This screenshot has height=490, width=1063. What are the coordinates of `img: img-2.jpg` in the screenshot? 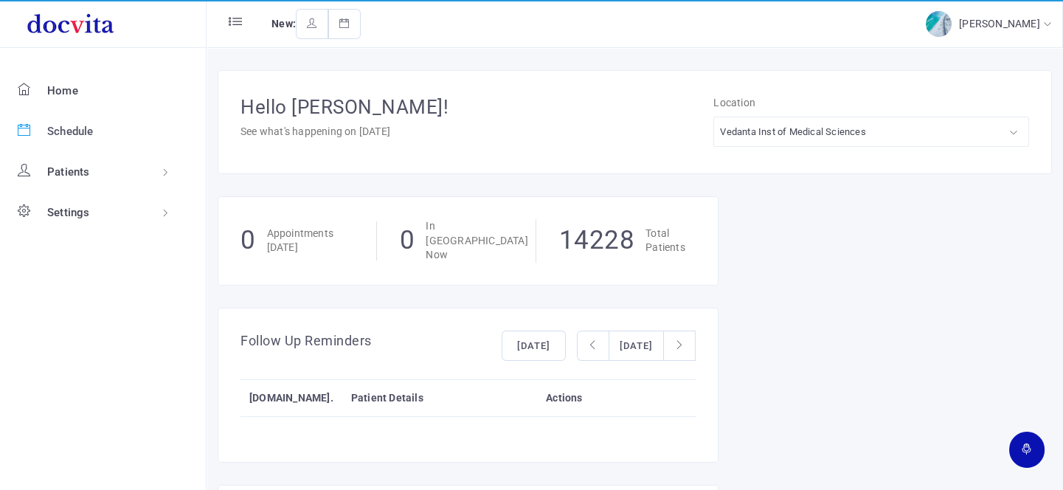 It's located at (939, 24).